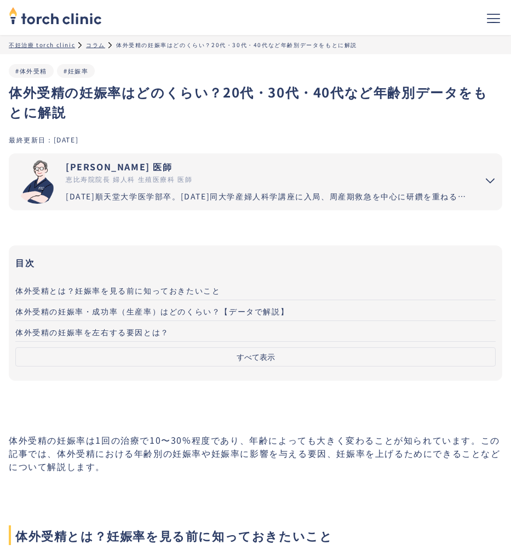  I want to click on a: home, so click(55, 18).